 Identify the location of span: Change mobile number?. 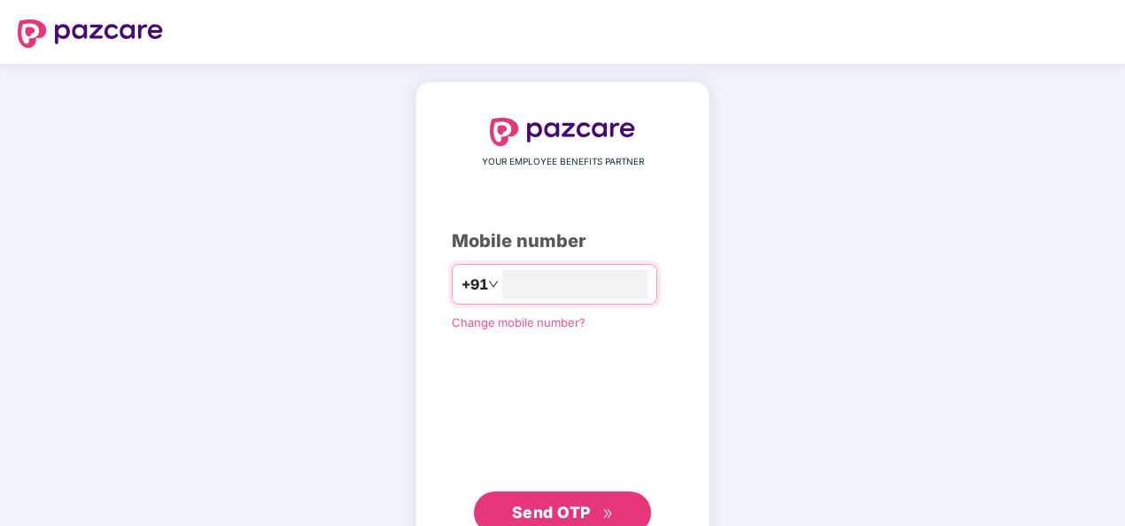
(518, 322).